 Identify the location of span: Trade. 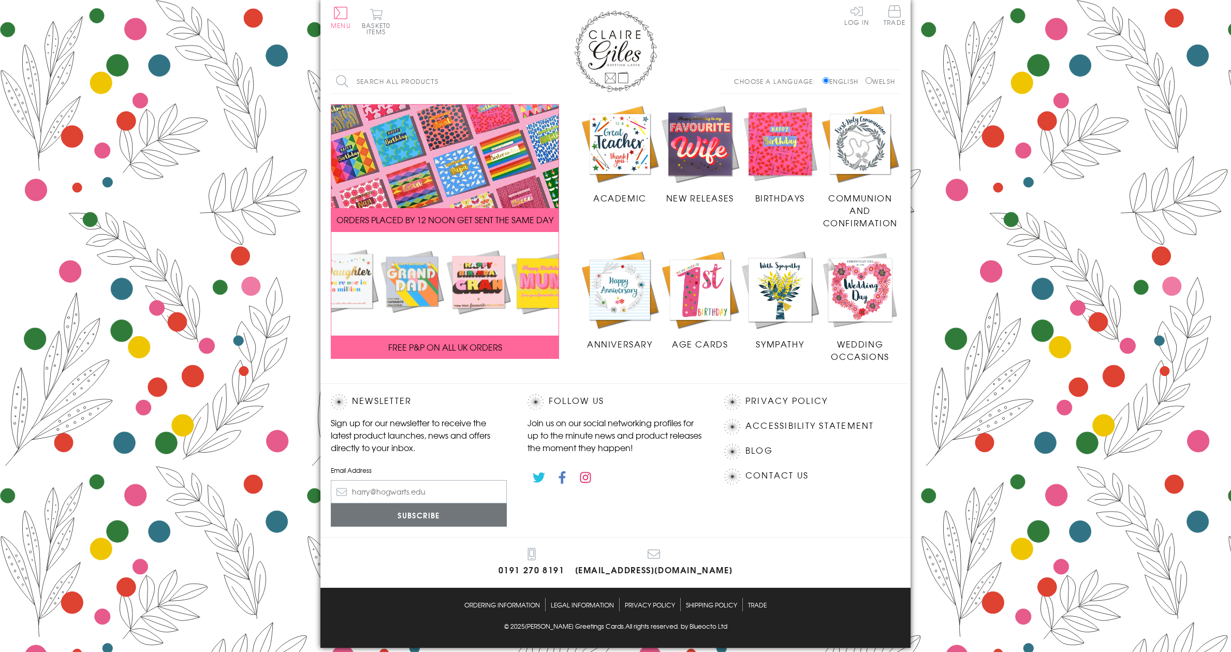
(895, 15).